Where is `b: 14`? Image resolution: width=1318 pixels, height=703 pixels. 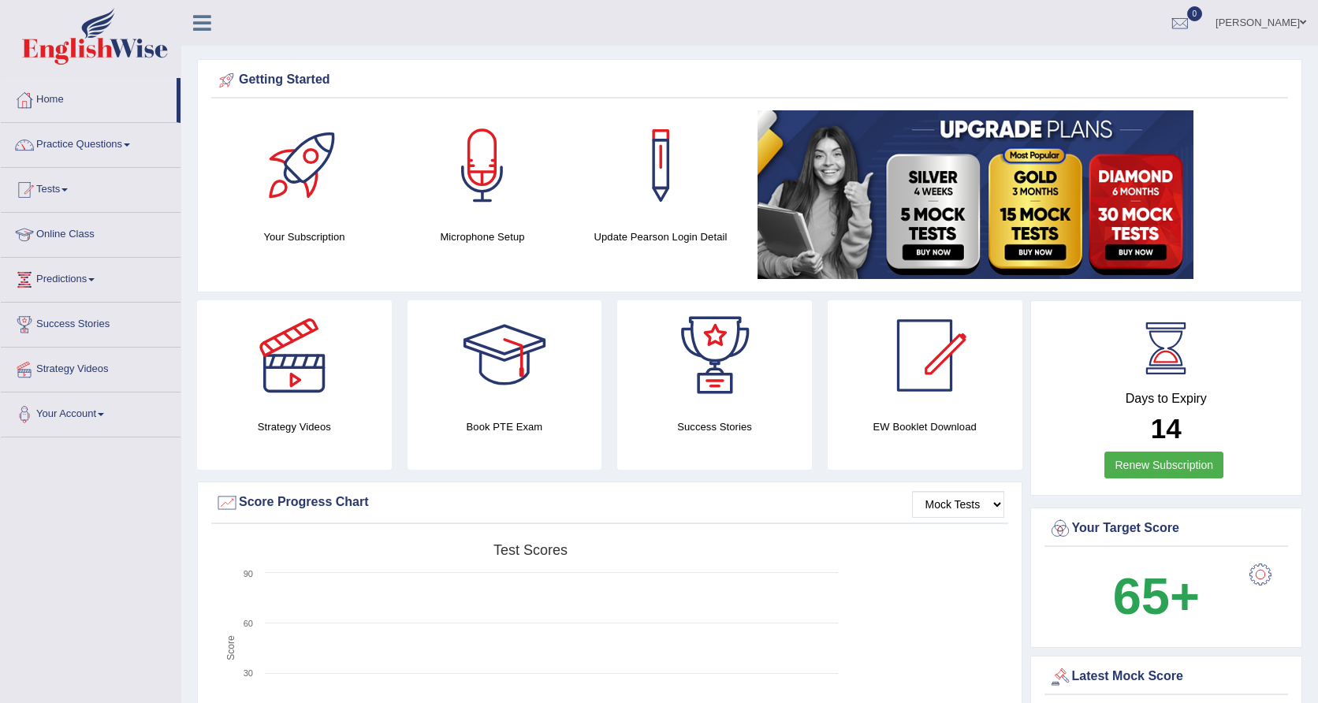 b: 14 is located at coordinates (1166, 428).